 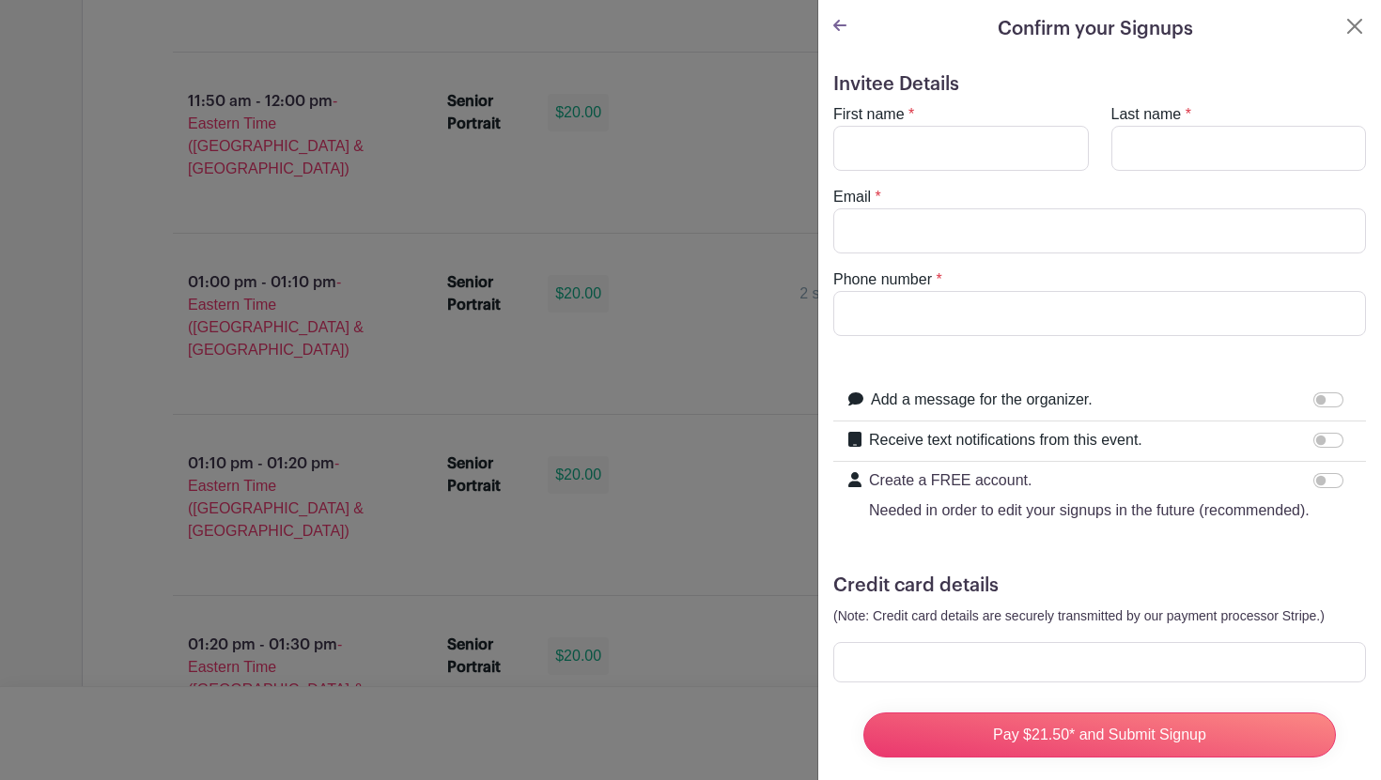 What do you see at coordinates (1095, 29) in the screenshot?
I see `h5: Confirm your Signups` at bounding box center [1095, 29].